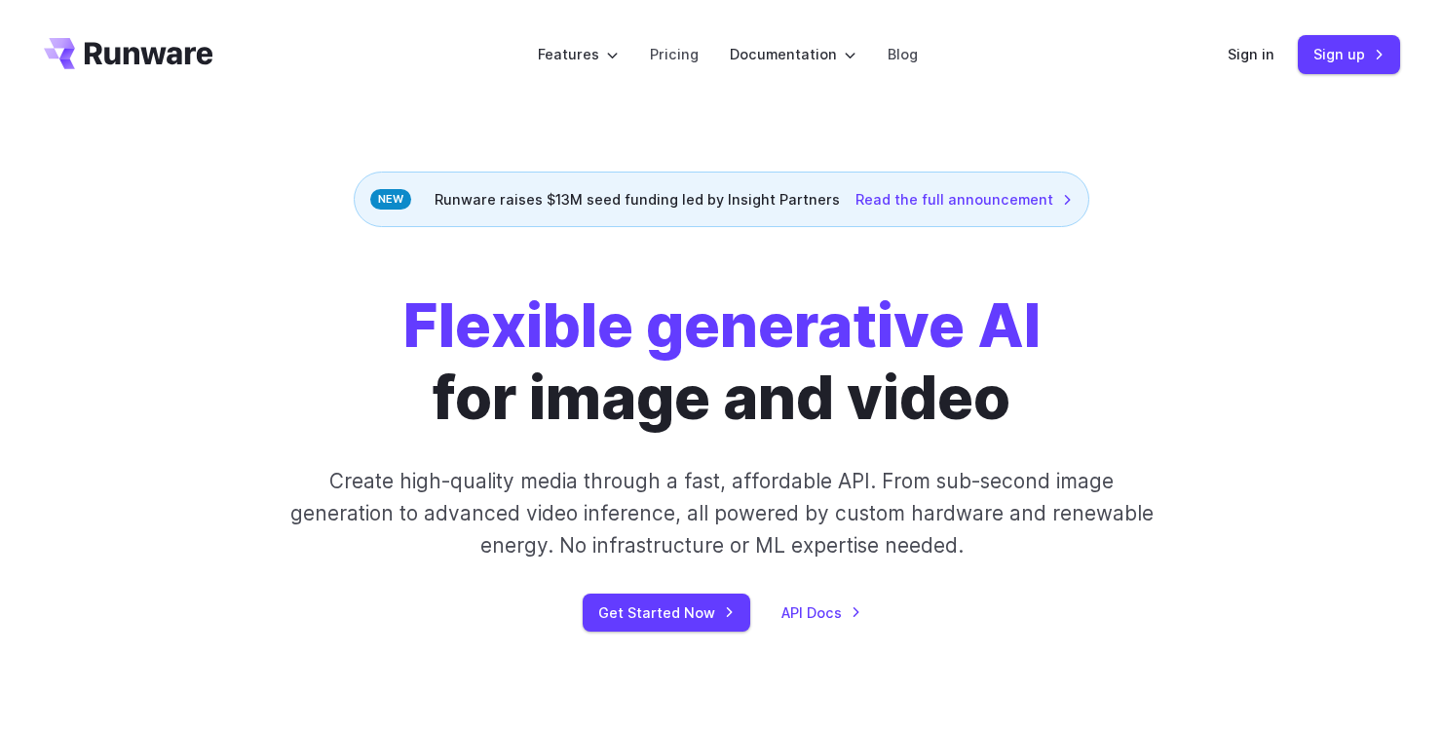  I want to click on label: Documentation, so click(793, 54).